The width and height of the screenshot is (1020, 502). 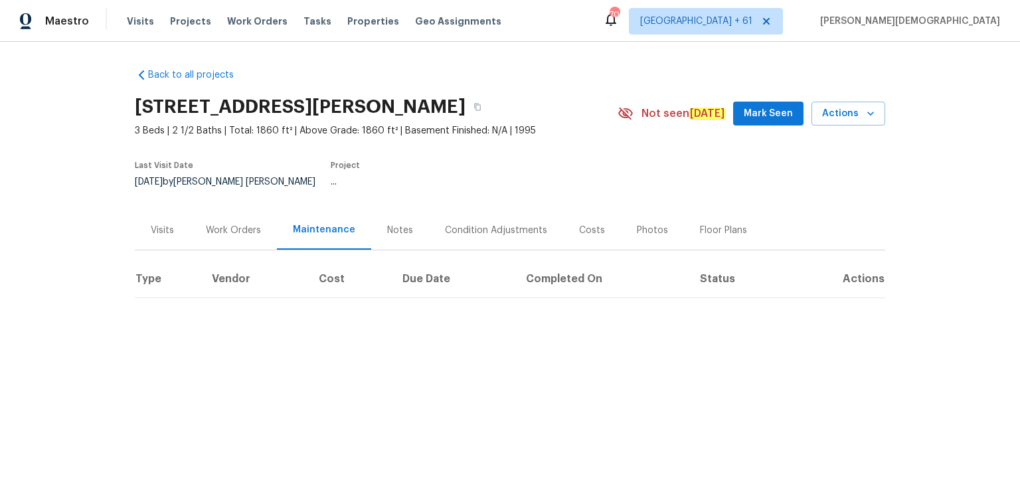 What do you see at coordinates (345, 165) in the screenshot?
I see `span: Project` at bounding box center [345, 165].